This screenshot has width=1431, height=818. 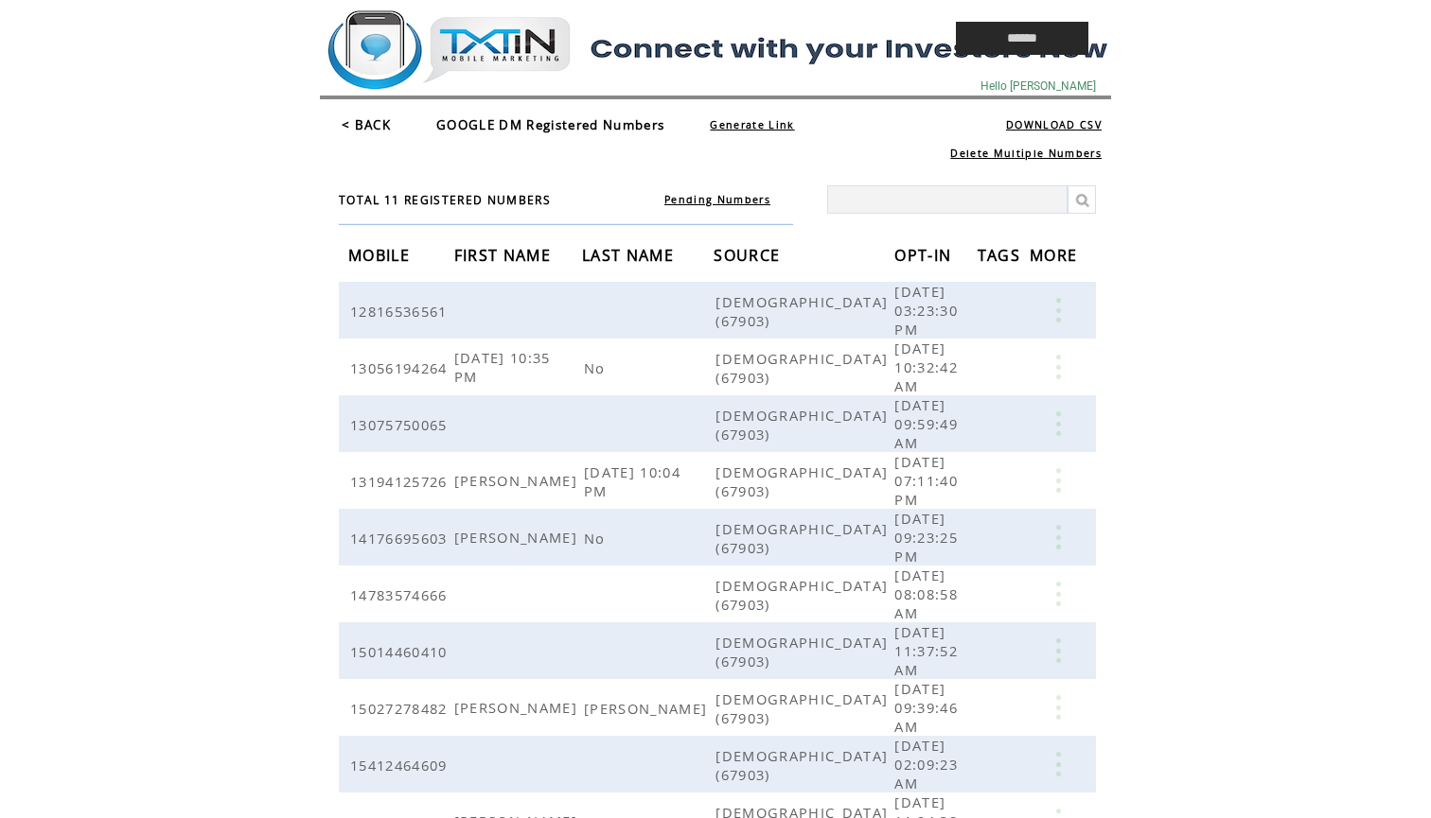 What do you see at coordinates (1055, 257) in the screenshot?
I see `span: MORE` at bounding box center [1055, 257].